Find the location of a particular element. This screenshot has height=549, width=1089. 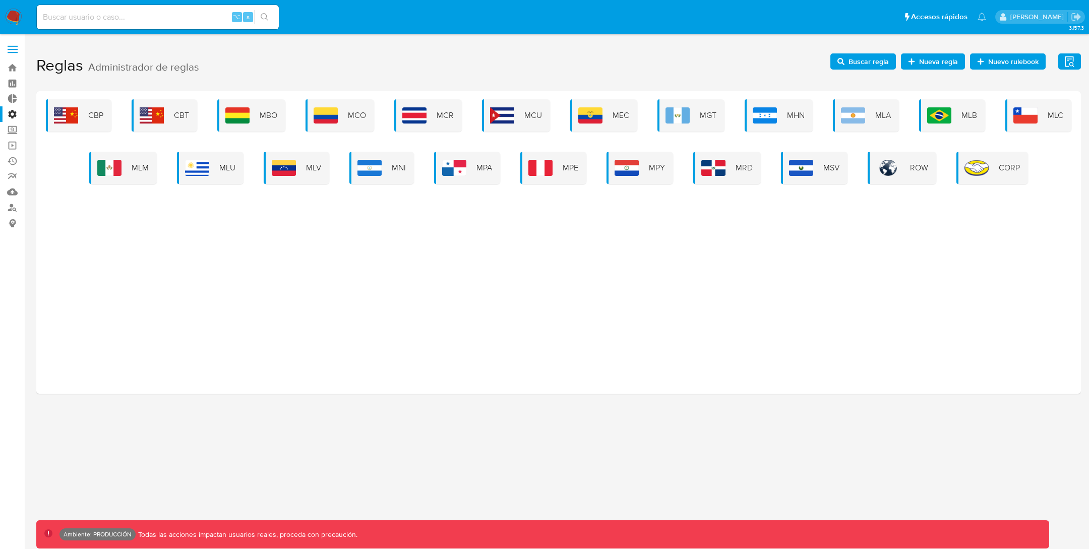

p: Ambiente: PRODUCCIÓN is located at coordinates (97, 534).